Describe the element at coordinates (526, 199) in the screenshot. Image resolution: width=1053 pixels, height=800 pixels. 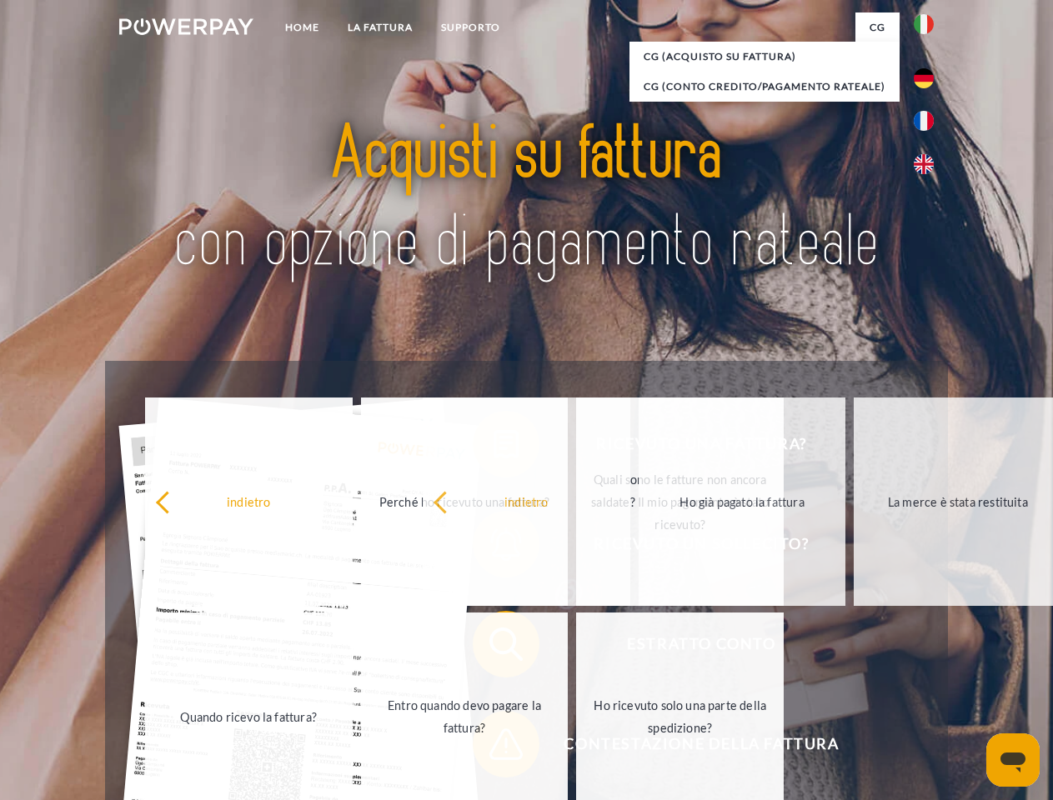
I see `img: title-powerpay_it.svg` at that location.